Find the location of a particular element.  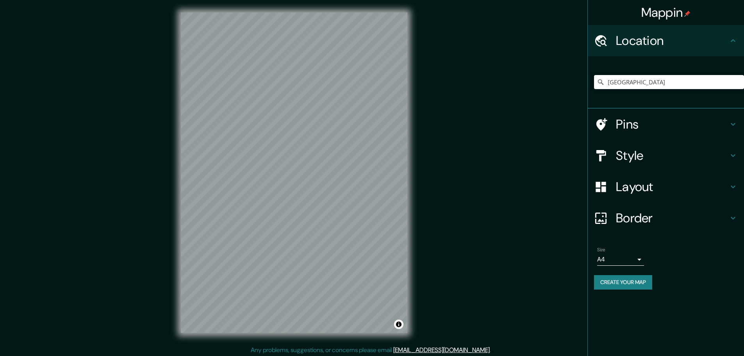

h4: Location is located at coordinates (672, 41).